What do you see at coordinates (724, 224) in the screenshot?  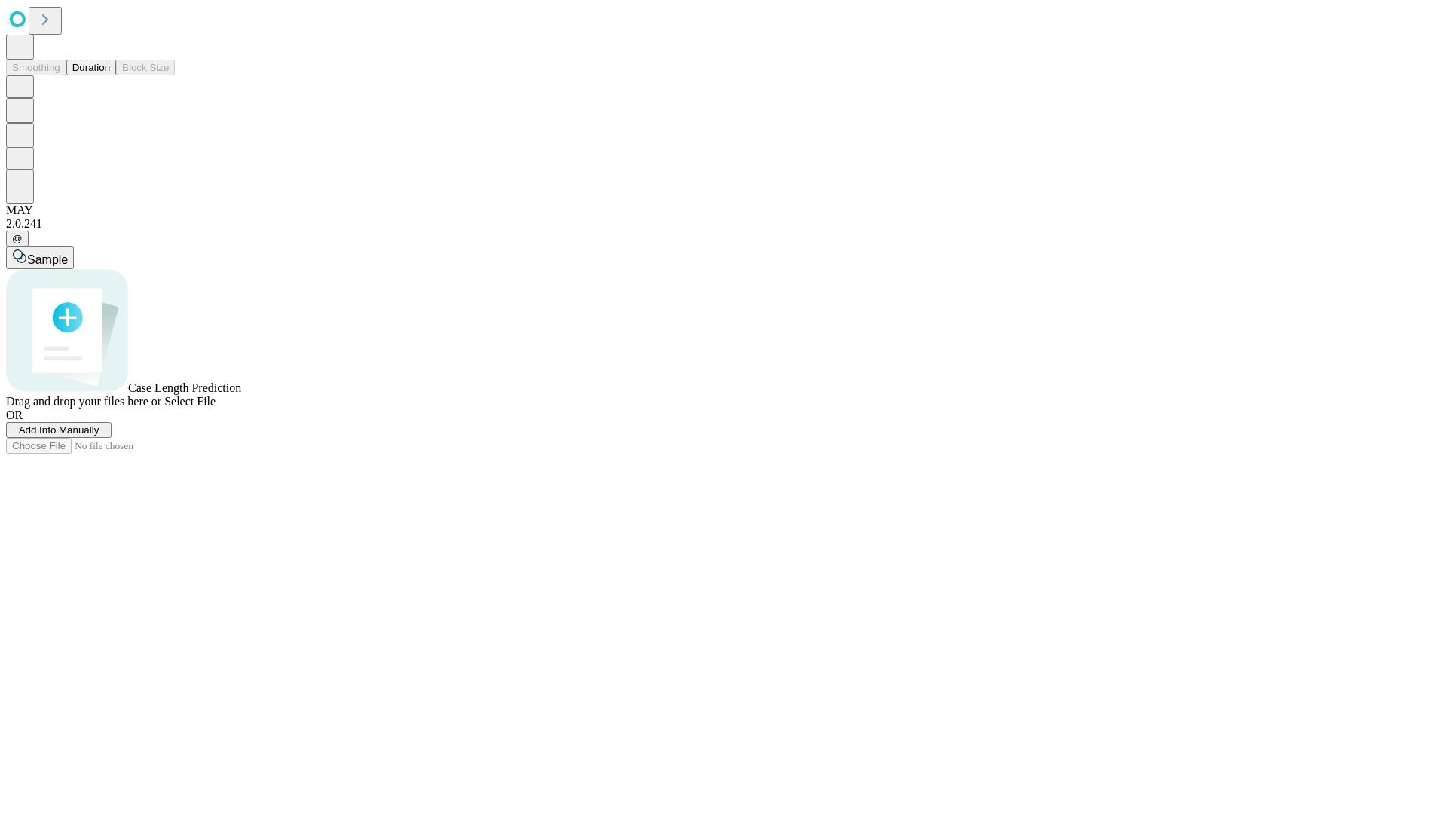 I see `div: 2.0.241` at bounding box center [724, 224].